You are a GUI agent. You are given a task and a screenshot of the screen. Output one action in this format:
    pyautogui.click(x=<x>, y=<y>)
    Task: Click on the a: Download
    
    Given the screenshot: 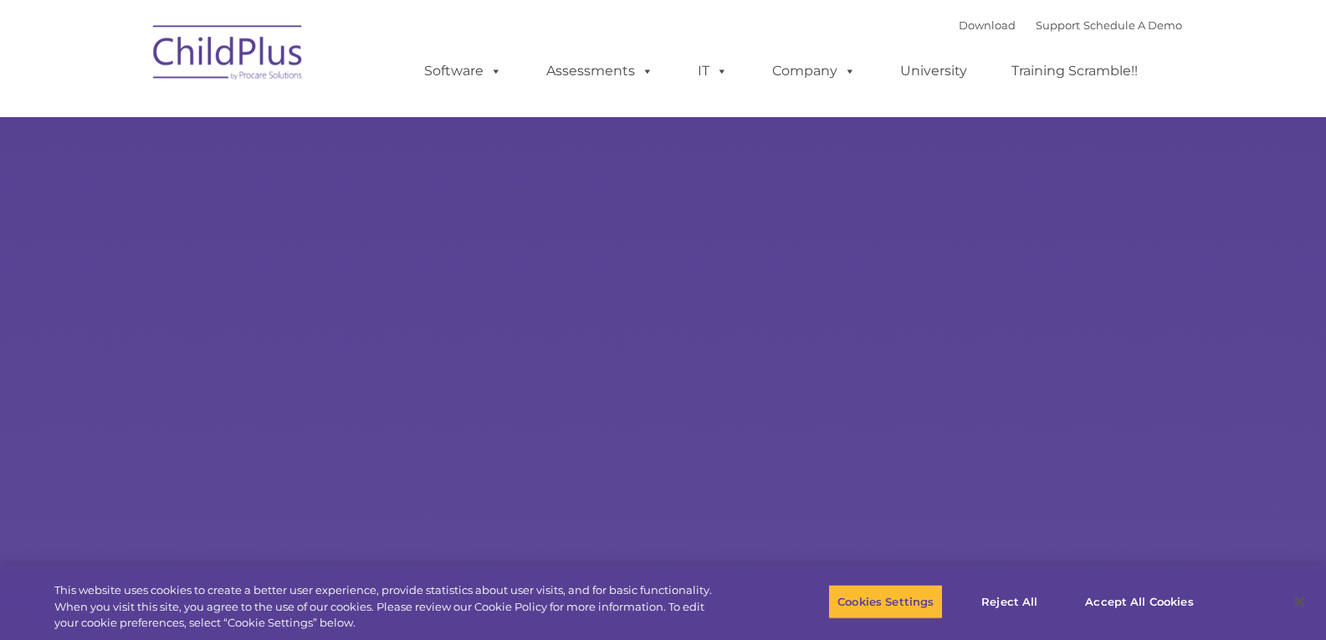 What is the action you would take?
    pyautogui.click(x=987, y=25)
    